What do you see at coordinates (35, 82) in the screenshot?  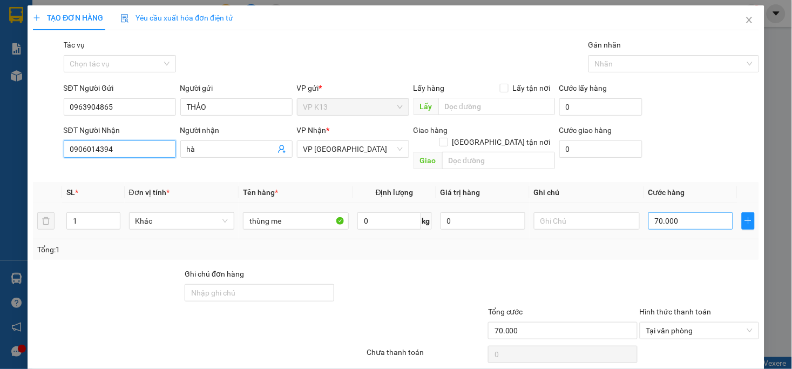 I see `span: In ngày:` at bounding box center [35, 82].